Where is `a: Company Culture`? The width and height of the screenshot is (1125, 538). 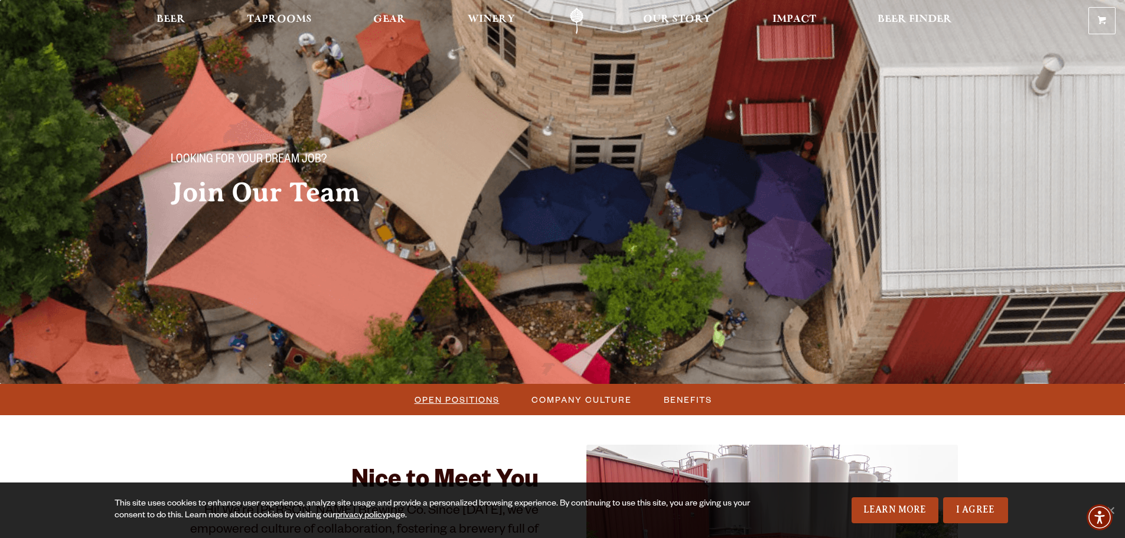 a: Company Culture is located at coordinates (581, 399).